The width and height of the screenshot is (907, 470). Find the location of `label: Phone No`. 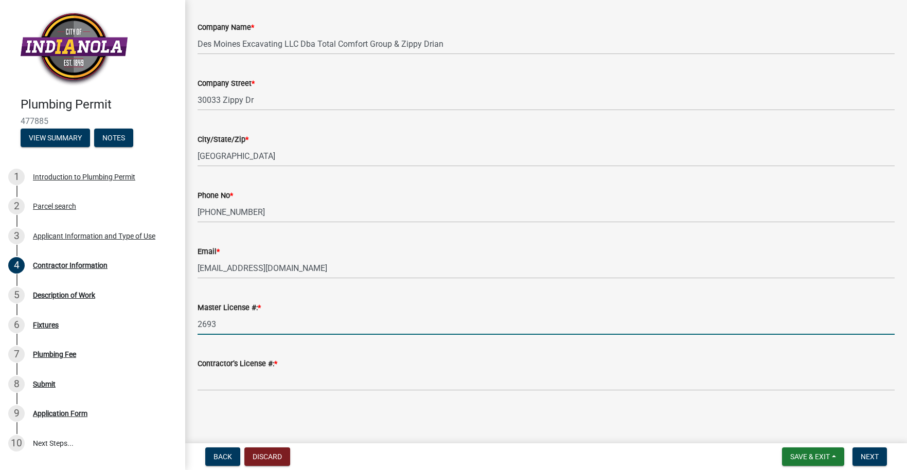

label: Phone No is located at coordinates (215, 196).